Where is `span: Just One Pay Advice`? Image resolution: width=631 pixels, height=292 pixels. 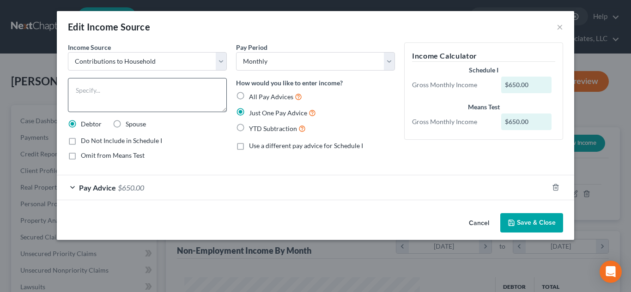
span: Just One Pay Advice is located at coordinates (278, 113).